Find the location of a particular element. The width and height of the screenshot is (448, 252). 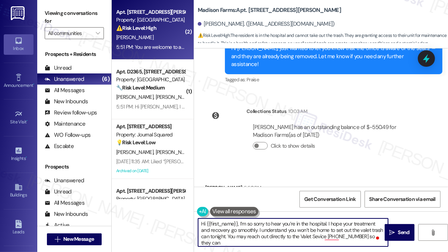

button: Get Conversation Link is located at coordinates (330, 199).